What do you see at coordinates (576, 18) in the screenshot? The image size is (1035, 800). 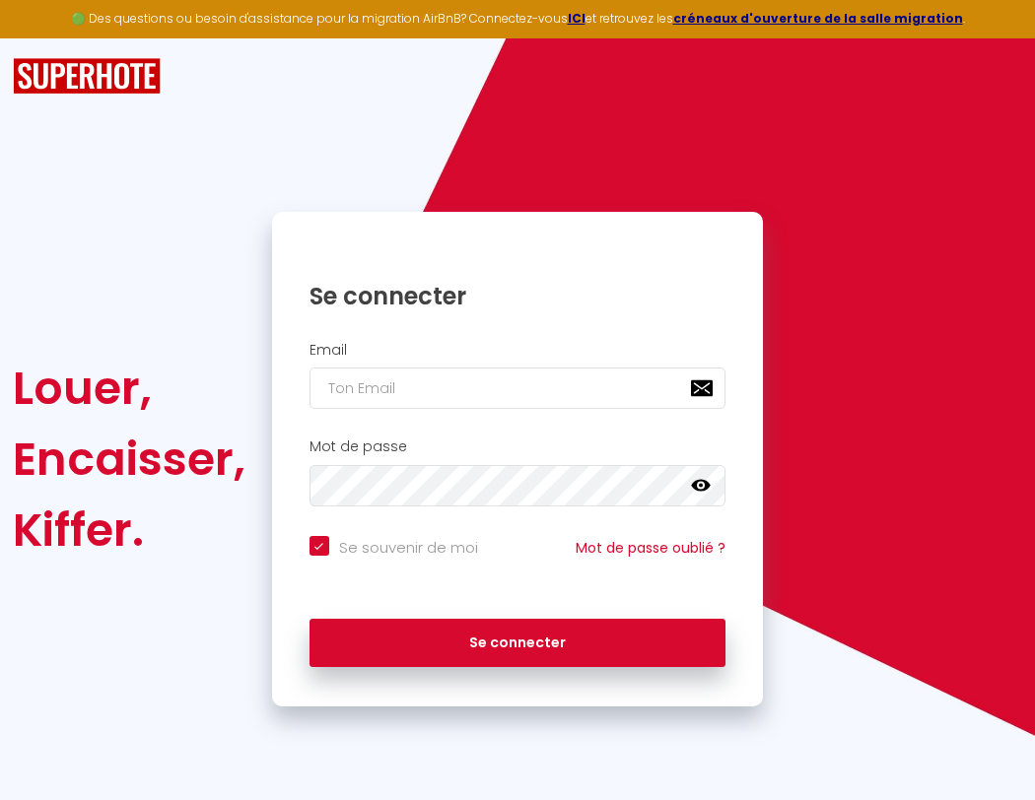 I see `a: ICI` at bounding box center [576, 18].